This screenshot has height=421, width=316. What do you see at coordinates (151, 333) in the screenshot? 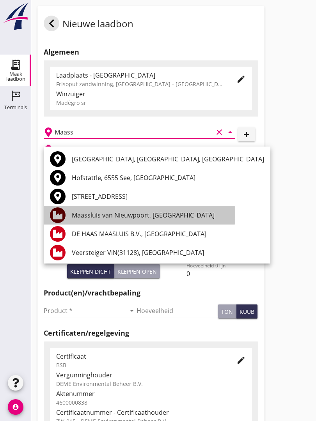
I see `h2: Certificaten/regelgeving` at bounding box center [151, 333].